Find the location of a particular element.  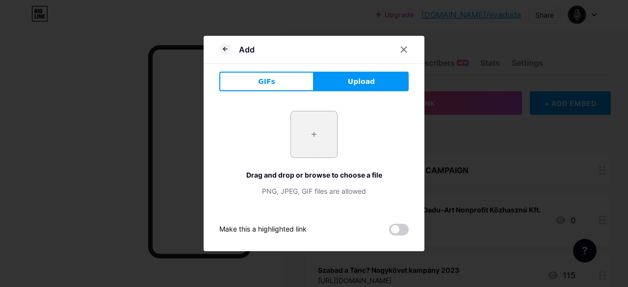

div: PNG, JPEG, GIF files are allowed is located at coordinates (314, 191).